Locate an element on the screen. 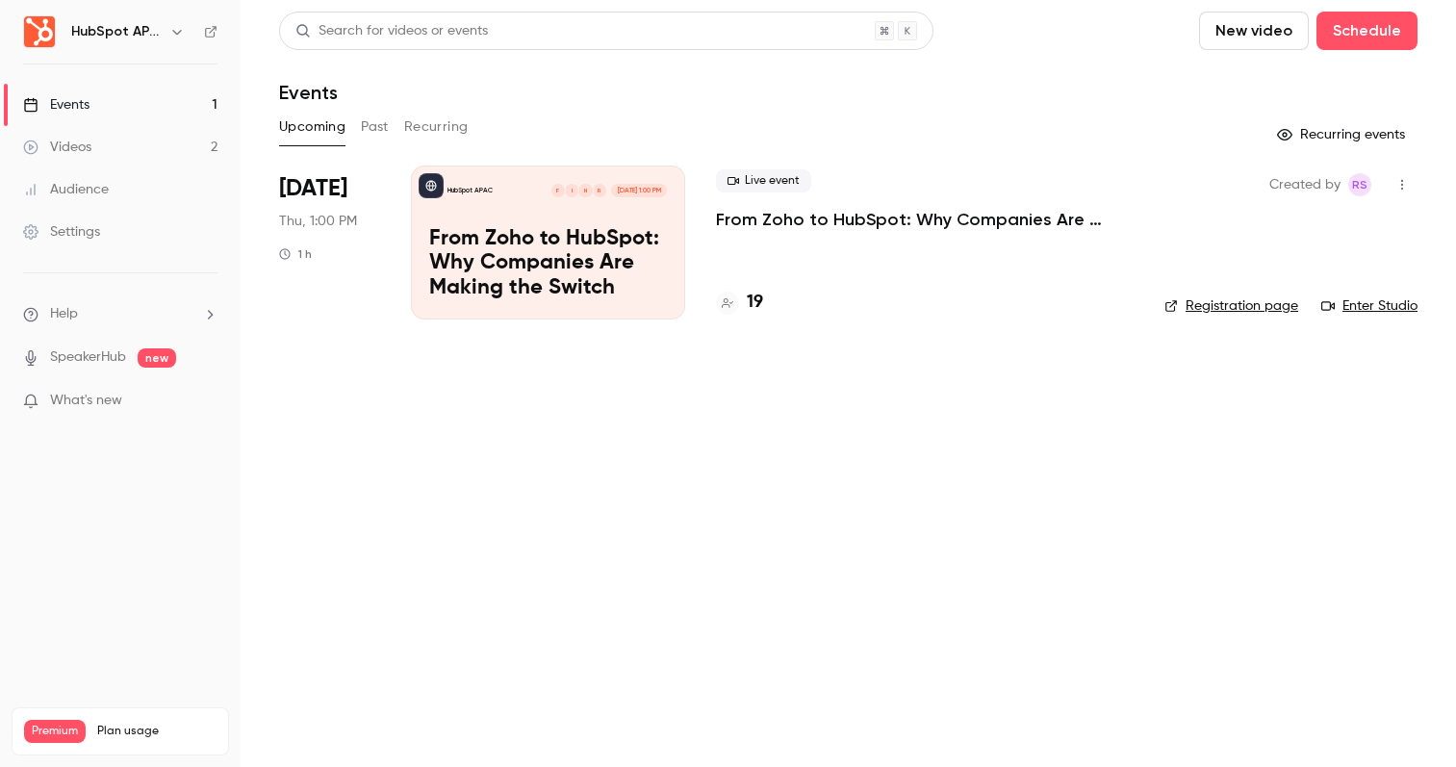  div: I is located at coordinates (572, 191).